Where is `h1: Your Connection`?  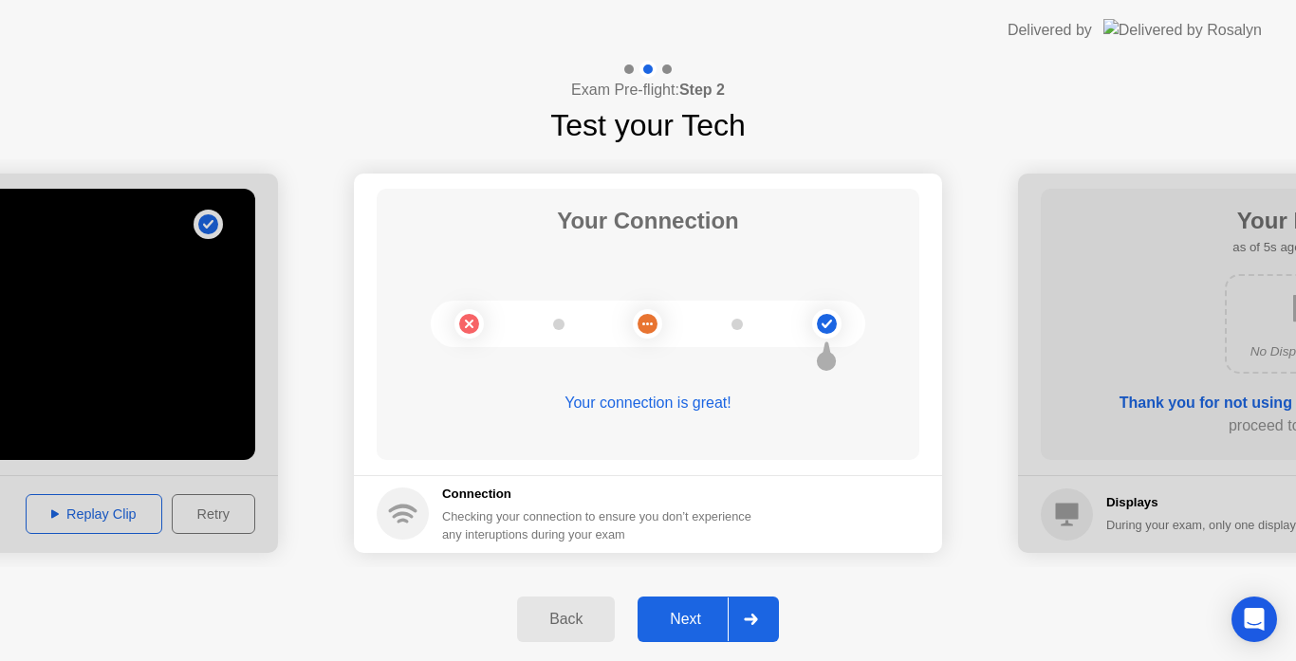 h1: Your Connection is located at coordinates (648, 221).